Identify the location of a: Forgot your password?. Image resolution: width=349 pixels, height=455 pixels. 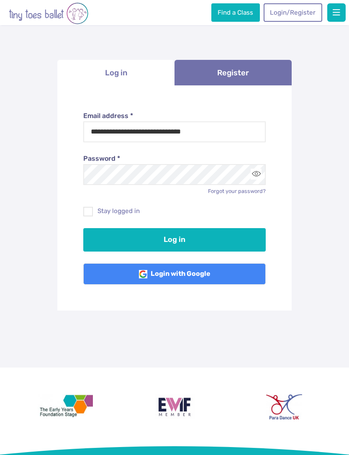
(237, 191).